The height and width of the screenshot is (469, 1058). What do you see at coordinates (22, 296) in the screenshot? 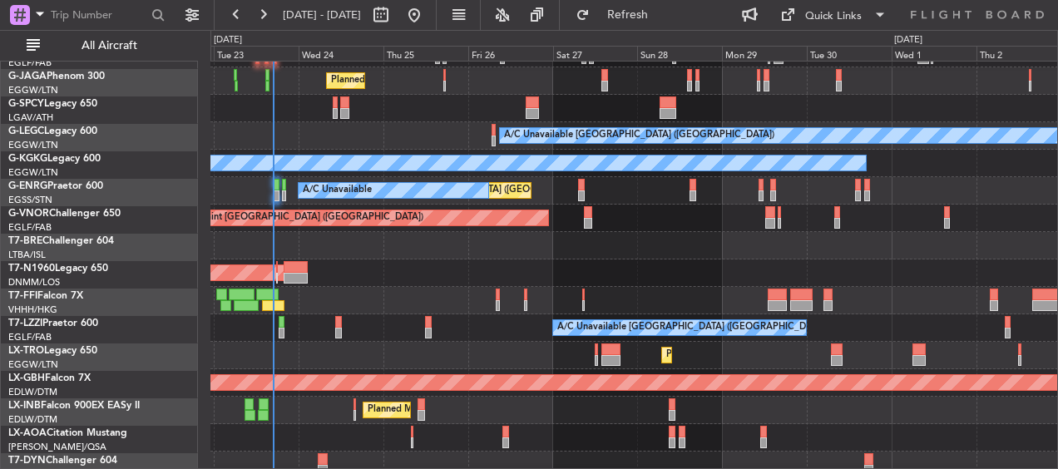
I see `span: T7-FFI` at bounding box center [22, 296].